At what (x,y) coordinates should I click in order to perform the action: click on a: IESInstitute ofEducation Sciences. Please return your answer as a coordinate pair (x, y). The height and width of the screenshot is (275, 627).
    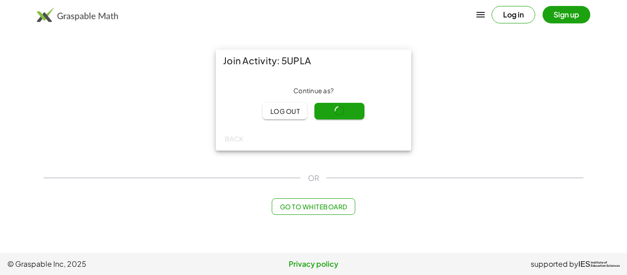
    Looking at the image, I should click on (599, 264).